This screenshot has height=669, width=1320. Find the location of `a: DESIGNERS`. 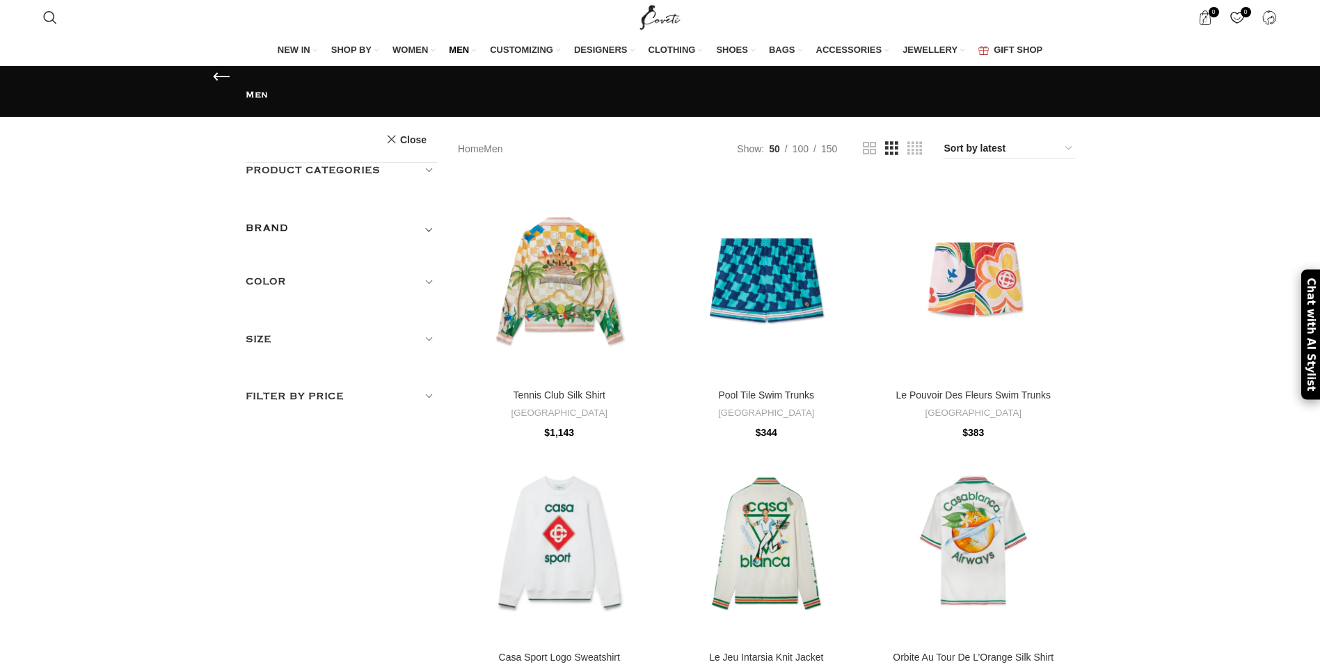

a: DESIGNERS is located at coordinates (604, 51).